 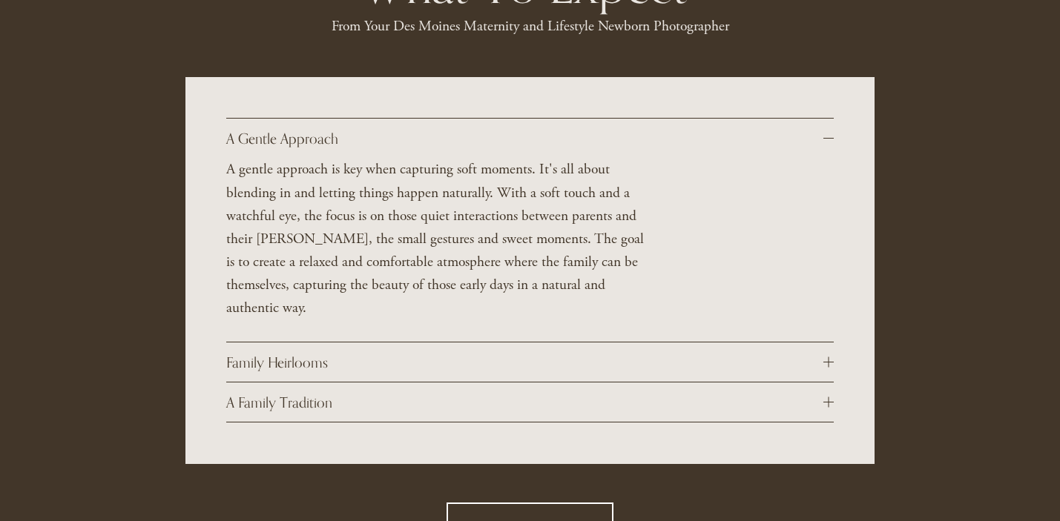 What do you see at coordinates (524, 362) in the screenshot?
I see `span: Family Heirlooms` at bounding box center [524, 362].